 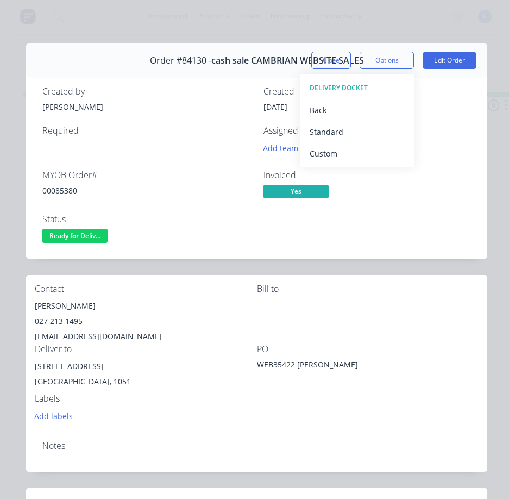 What do you see at coordinates (357, 132) in the screenshot?
I see `button: Standard` at bounding box center [357, 132].